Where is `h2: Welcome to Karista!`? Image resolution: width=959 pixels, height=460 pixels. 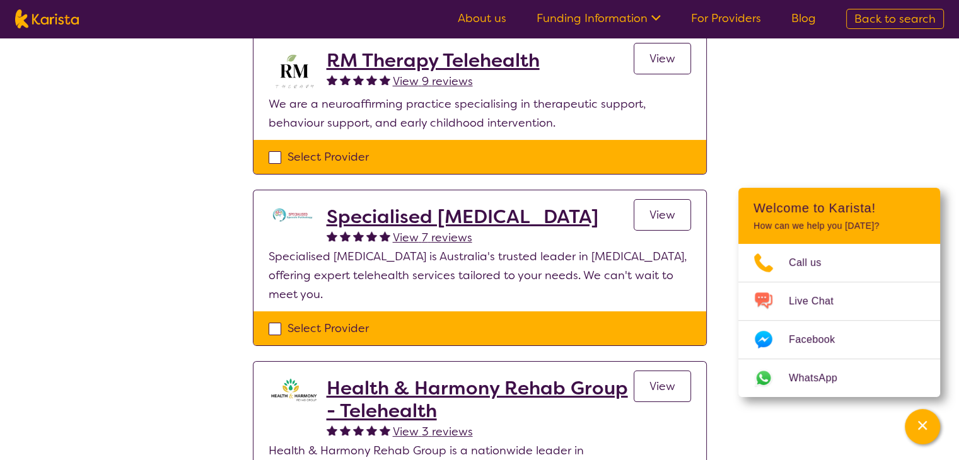
h2: Welcome to Karista! is located at coordinates (839, 208).